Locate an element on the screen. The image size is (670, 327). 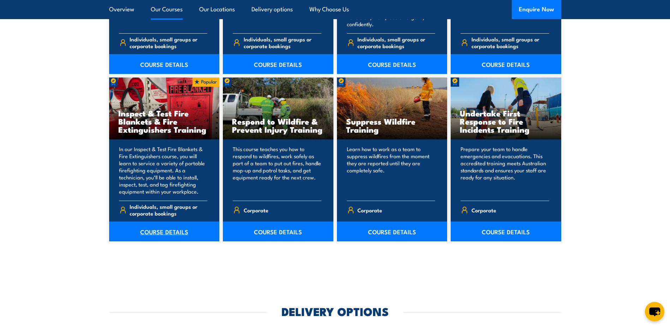
p: Prepare your team to handle emergencies and evacuations. This accredited training meets Australia... is located at coordinates (505, 170).